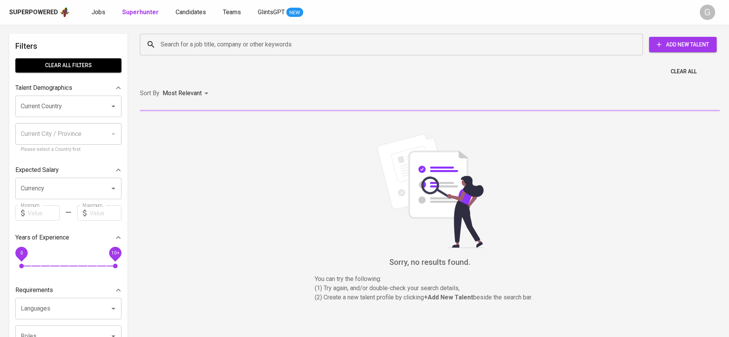  What do you see at coordinates (68, 65) in the screenshot?
I see `button: Clear All filters` at bounding box center [68, 65].